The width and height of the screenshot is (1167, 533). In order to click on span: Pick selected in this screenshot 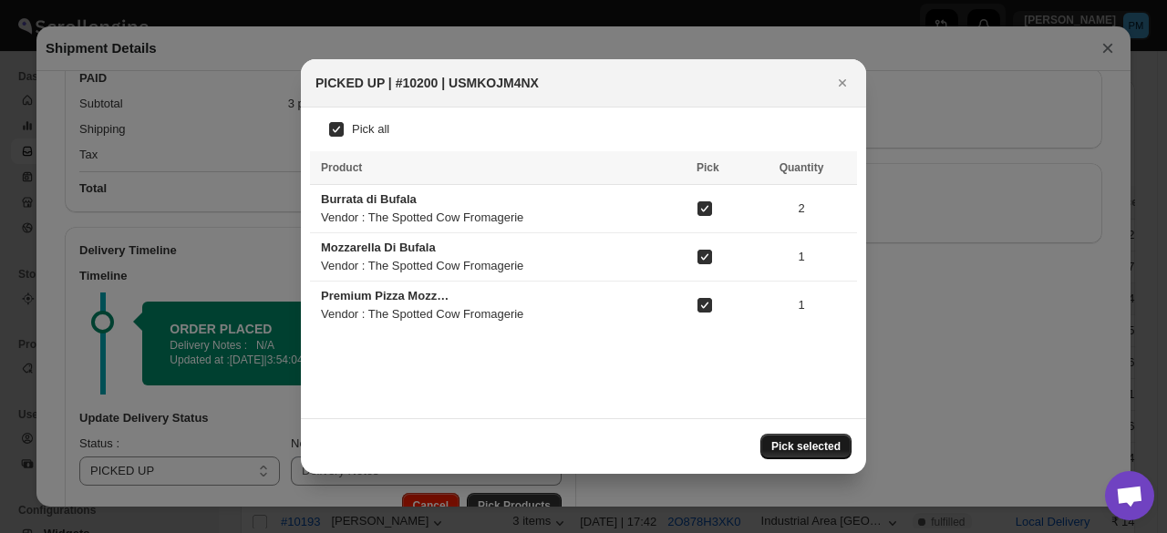, I will do `click(806, 447)`.